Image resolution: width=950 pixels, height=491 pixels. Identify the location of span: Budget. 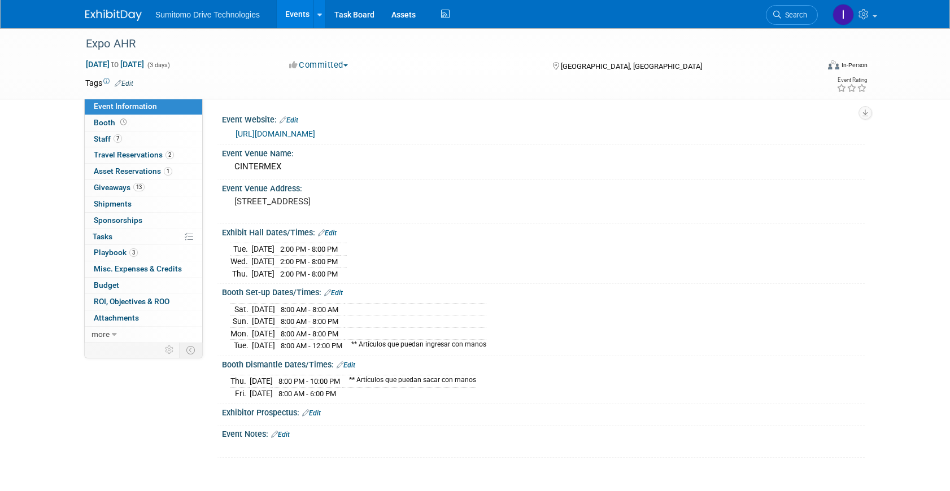
(106, 285).